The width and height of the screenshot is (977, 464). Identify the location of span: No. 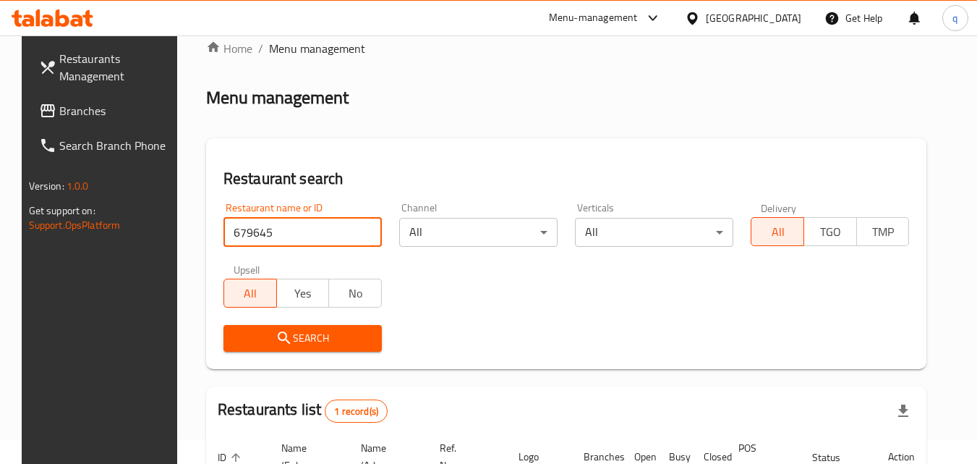
(355, 293).